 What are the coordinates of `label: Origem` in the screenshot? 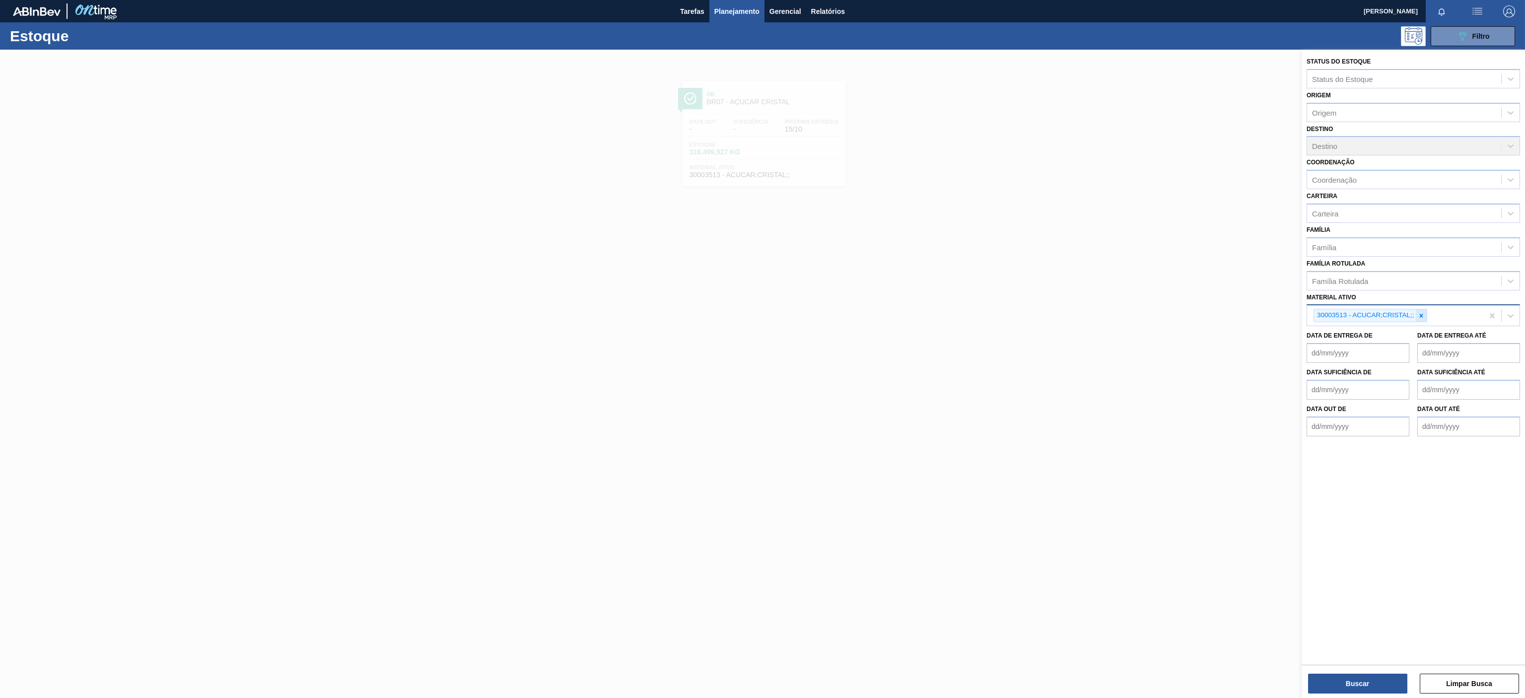 It's located at (1318, 95).